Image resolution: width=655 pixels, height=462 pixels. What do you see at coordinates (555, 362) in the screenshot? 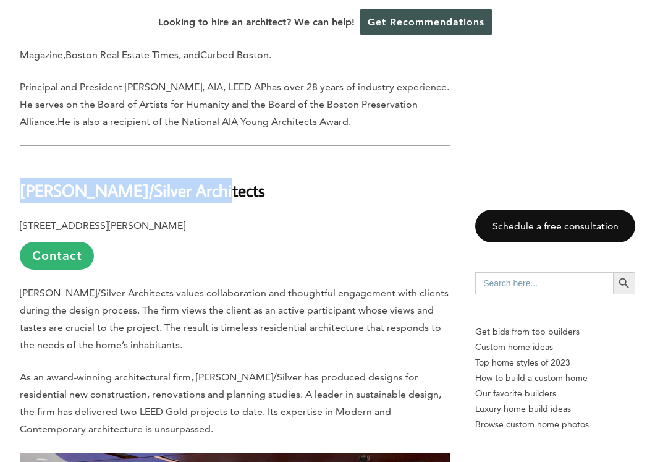
I see `p: Top home styles of 2023` at bounding box center [555, 362].